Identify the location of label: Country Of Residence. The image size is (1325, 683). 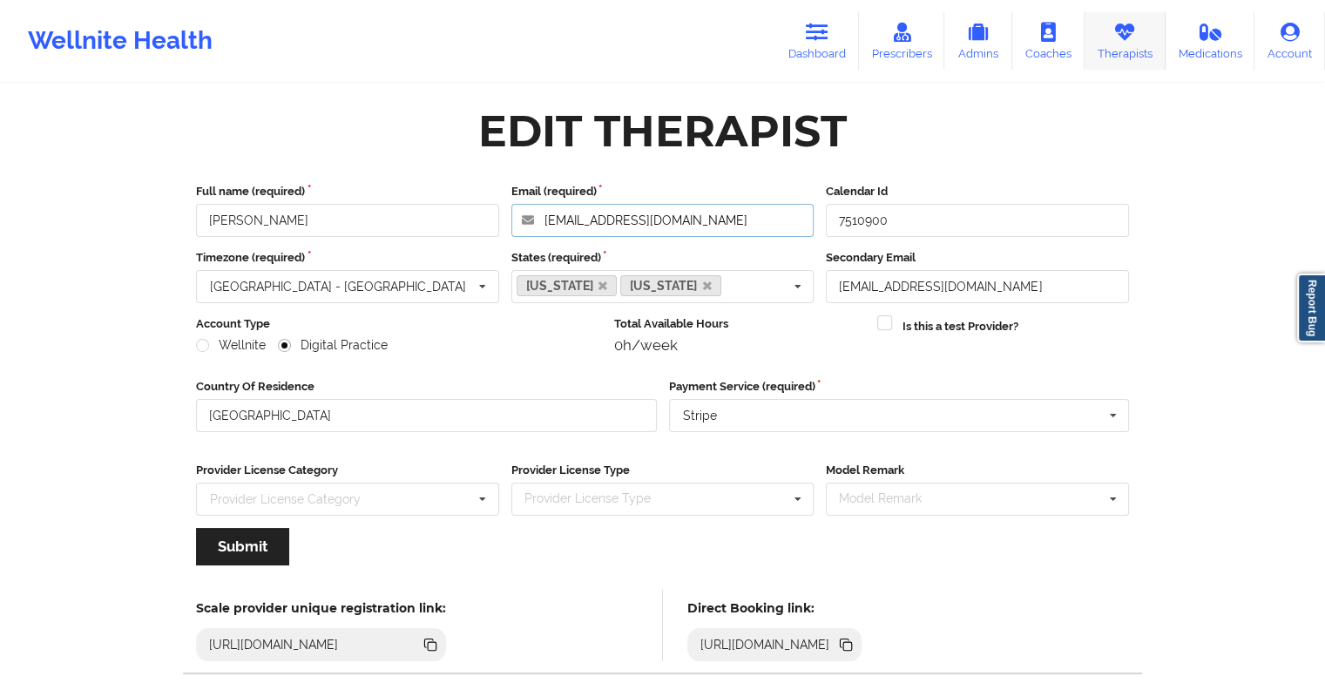
(426, 387).